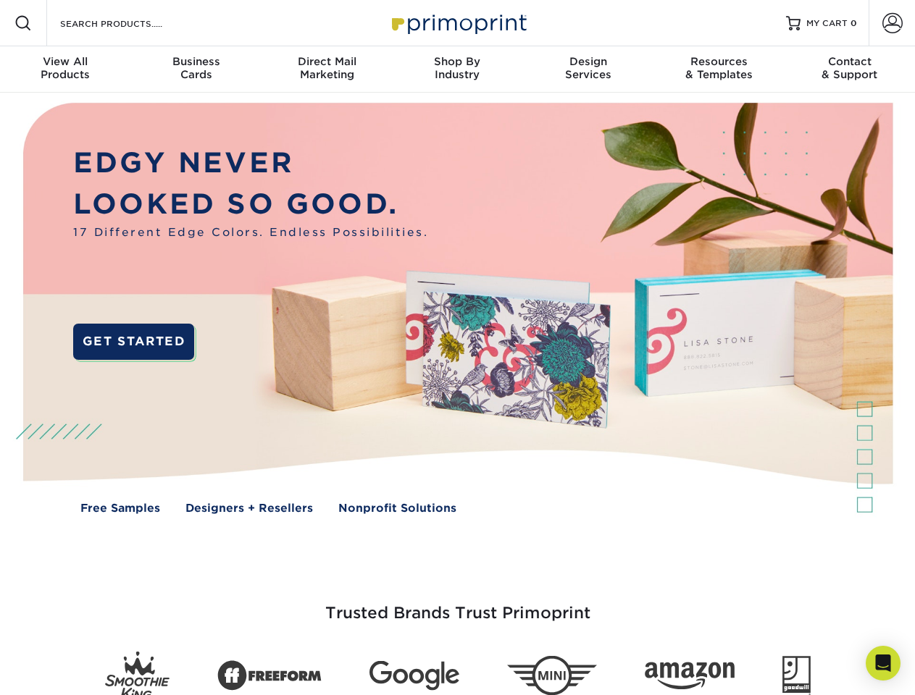 The image size is (915, 695). Describe the element at coordinates (457, 70) in the screenshot. I see `a: Shop ByIndustry` at that location.